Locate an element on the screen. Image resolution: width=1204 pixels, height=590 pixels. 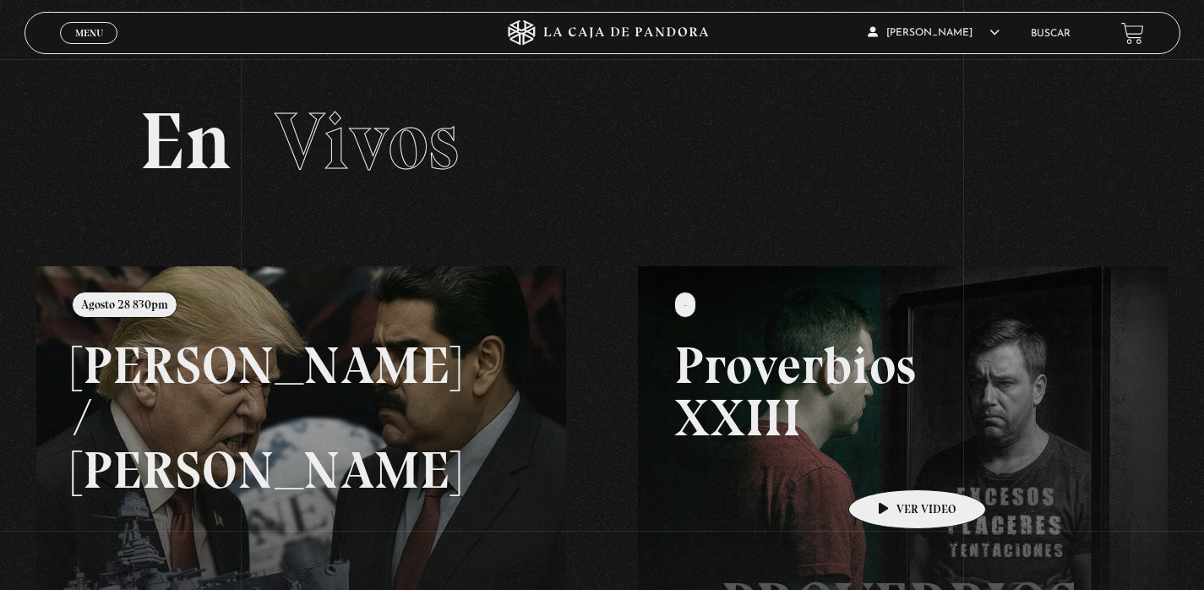
span: Menu is located at coordinates (89, 33).